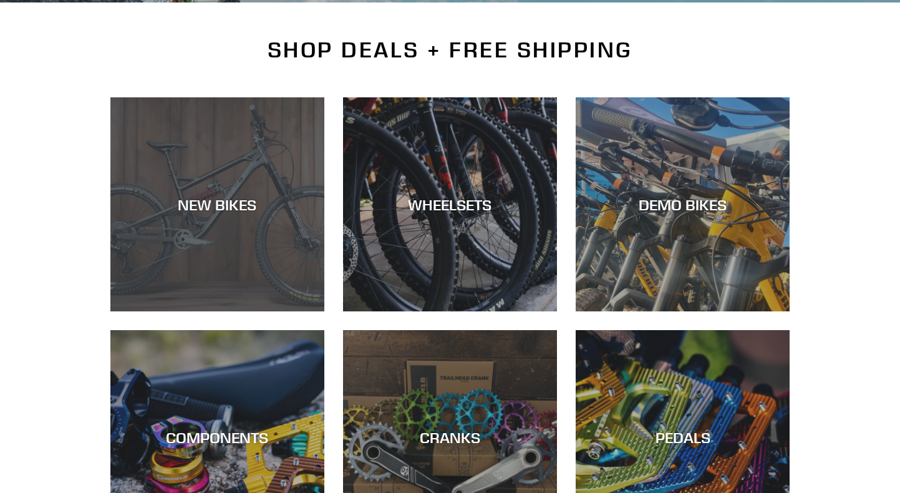 The height and width of the screenshot is (493, 900). I want to click on div: COMPONENTS, so click(217, 437).